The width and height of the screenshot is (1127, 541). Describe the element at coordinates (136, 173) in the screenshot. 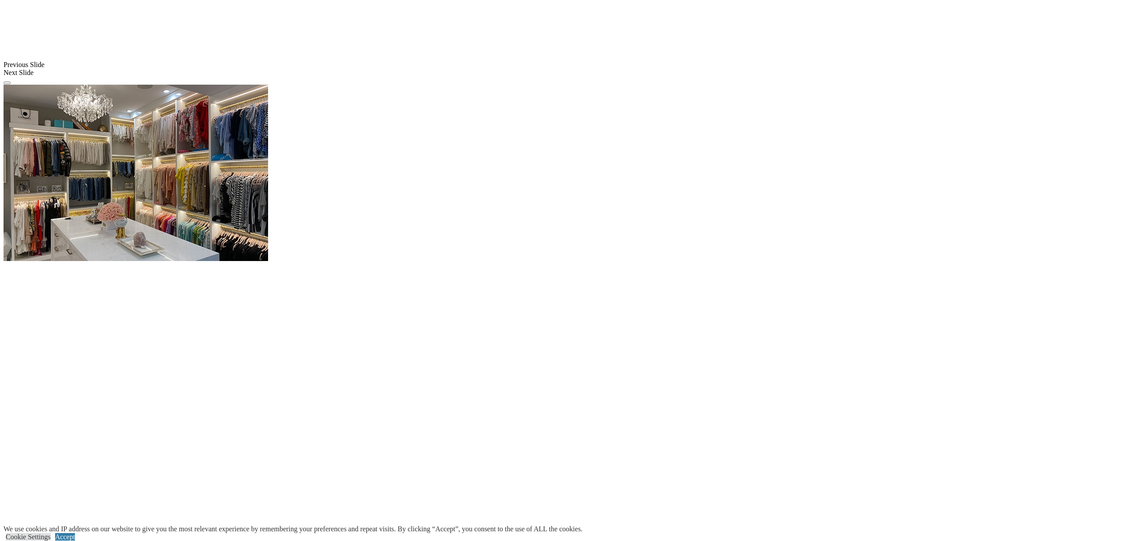

I see `img: Banner for mobile view` at that location.